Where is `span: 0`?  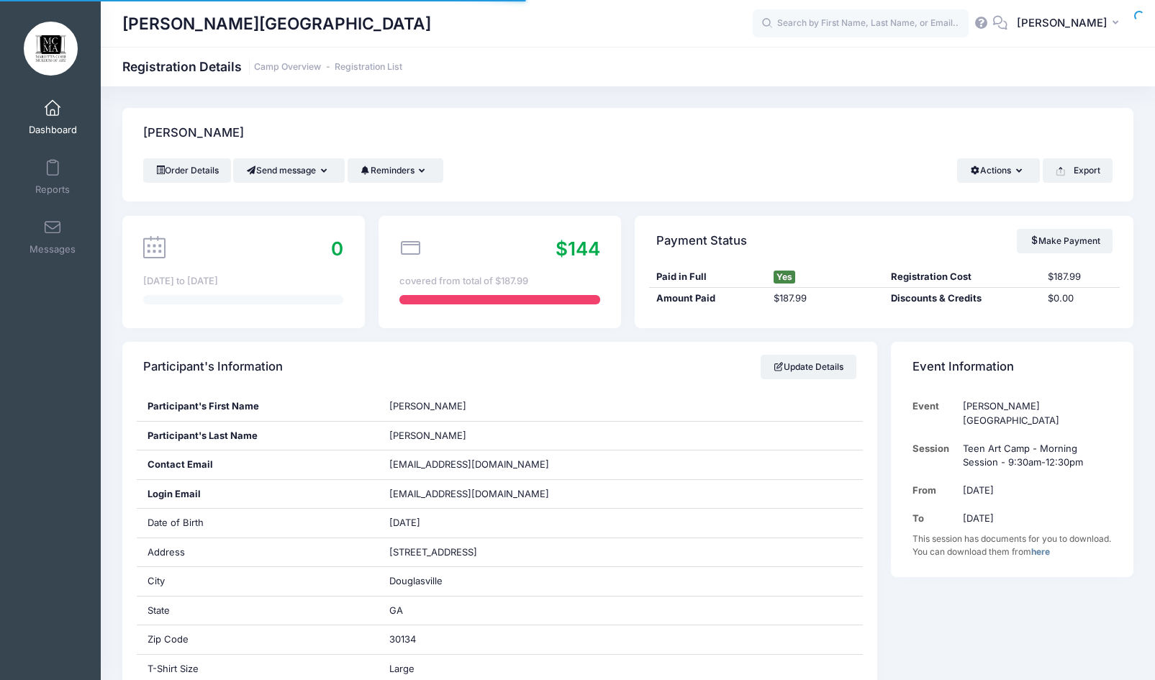
span: 0 is located at coordinates (337, 248).